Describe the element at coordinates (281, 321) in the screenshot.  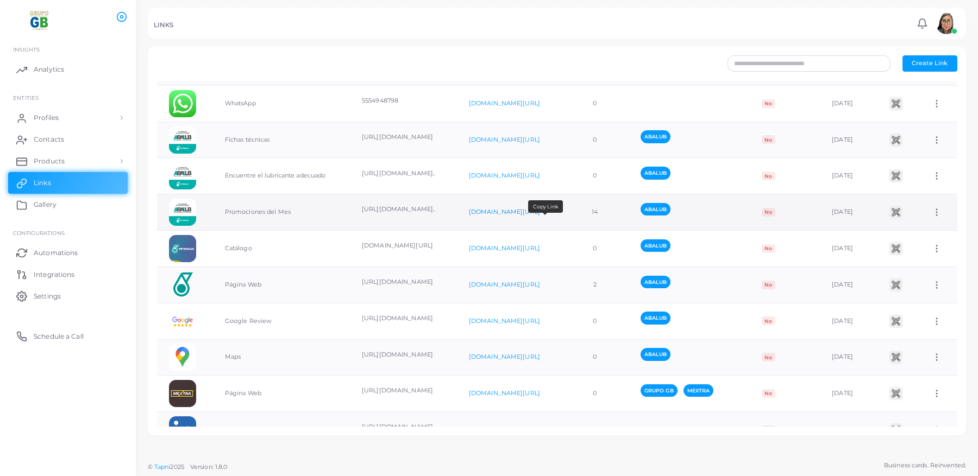
I see `td: Google Review` at that location.